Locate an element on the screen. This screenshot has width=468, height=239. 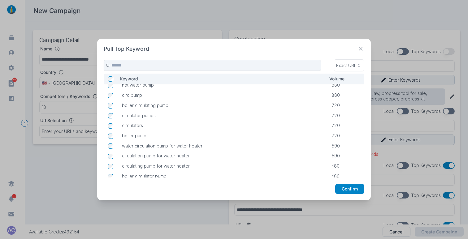
p: circulating pump for water heater is located at coordinates (222, 166).